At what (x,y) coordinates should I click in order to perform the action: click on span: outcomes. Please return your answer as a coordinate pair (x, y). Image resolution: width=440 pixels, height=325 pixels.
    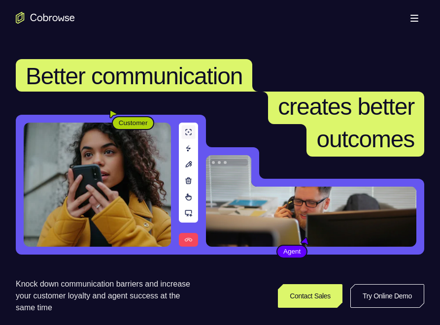
    Looking at the image, I should click on (365, 139).